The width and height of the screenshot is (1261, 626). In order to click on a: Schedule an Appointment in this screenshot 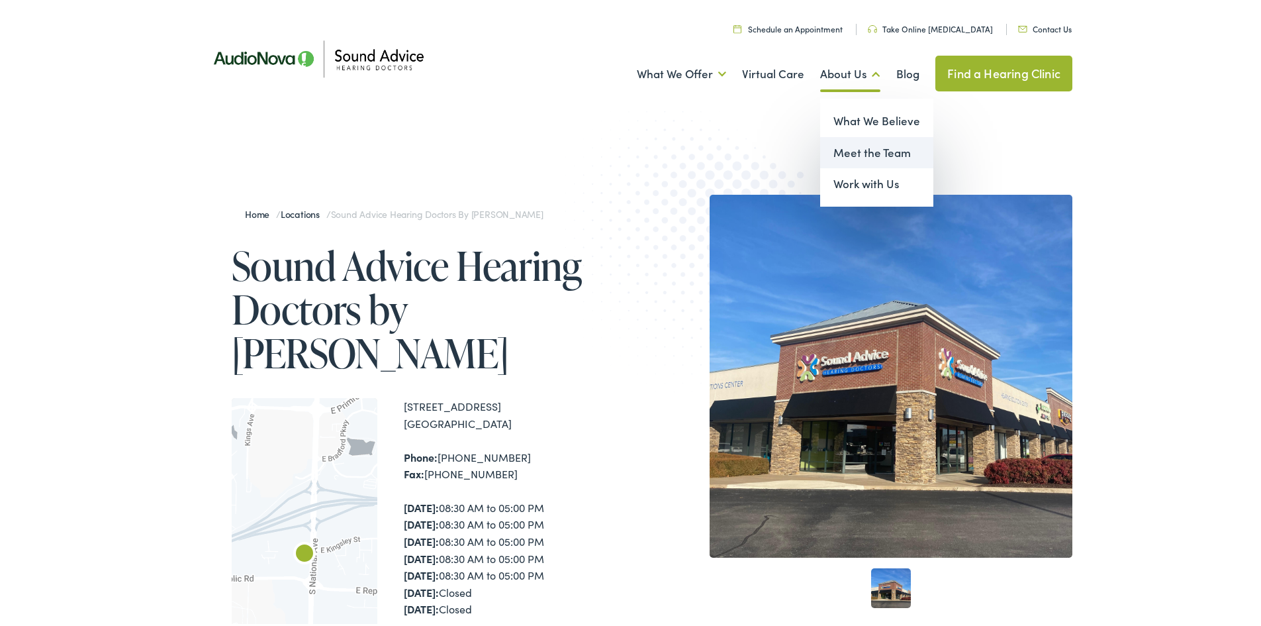, I will do `click(788, 26)`.